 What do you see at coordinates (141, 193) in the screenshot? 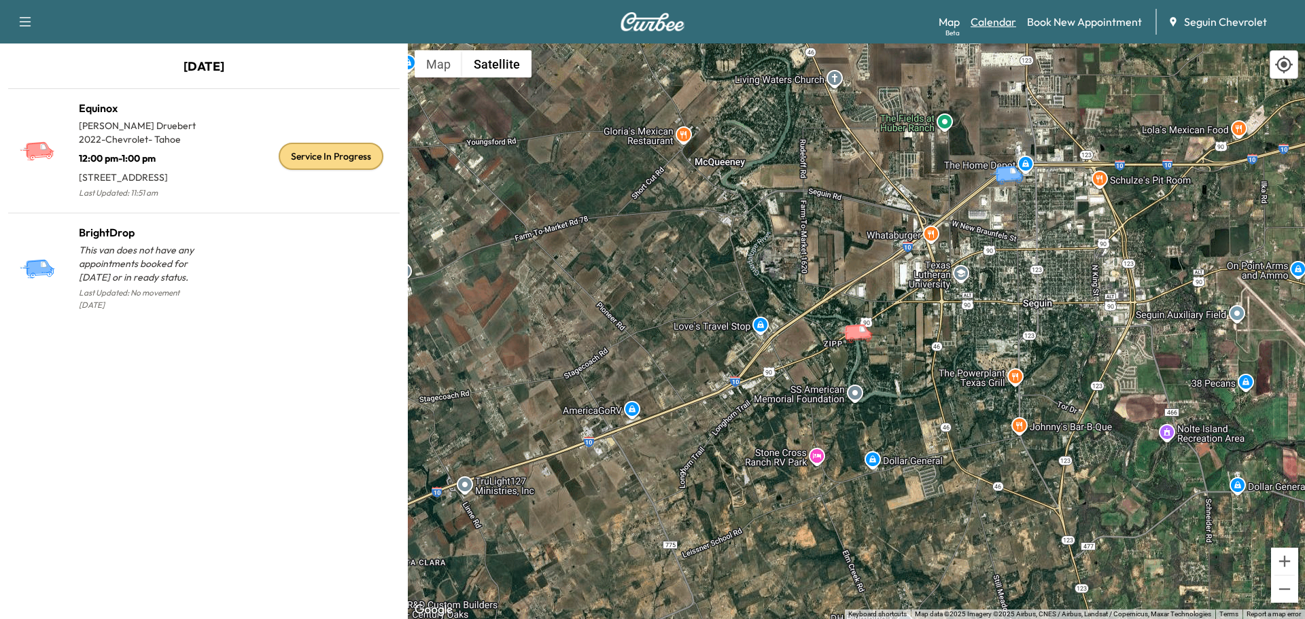
I see `p: Last Updated: 11:51 am` at bounding box center [141, 193].